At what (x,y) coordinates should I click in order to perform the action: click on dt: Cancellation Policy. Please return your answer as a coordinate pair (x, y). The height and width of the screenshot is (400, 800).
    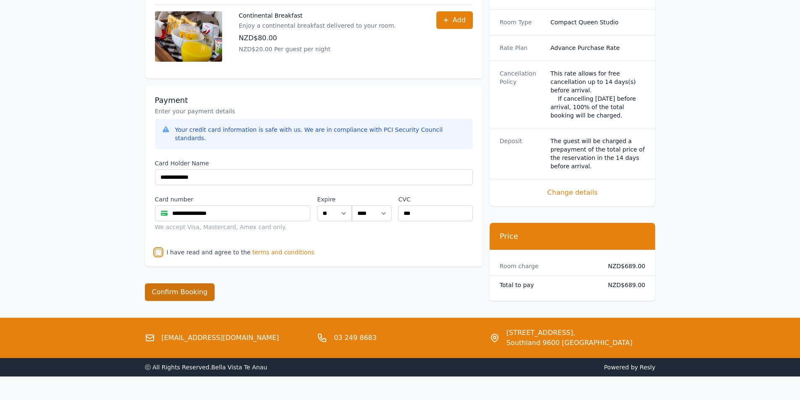
    Looking at the image, I should click on (522, 95).